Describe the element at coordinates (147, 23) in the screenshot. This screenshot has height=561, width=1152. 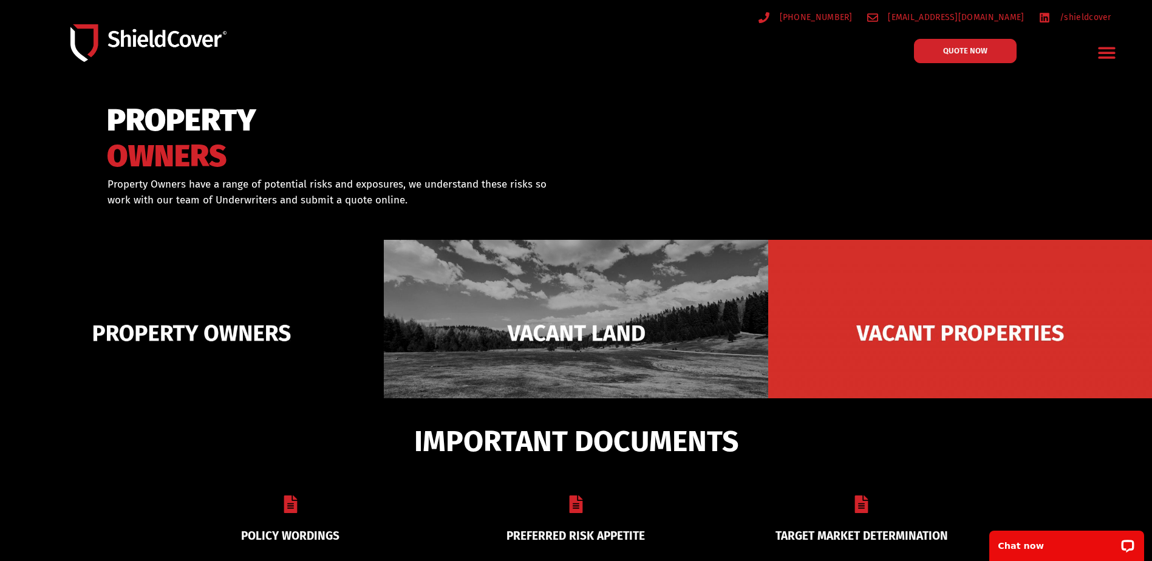
I see `button: Open LiveChat chat widget` at that location.